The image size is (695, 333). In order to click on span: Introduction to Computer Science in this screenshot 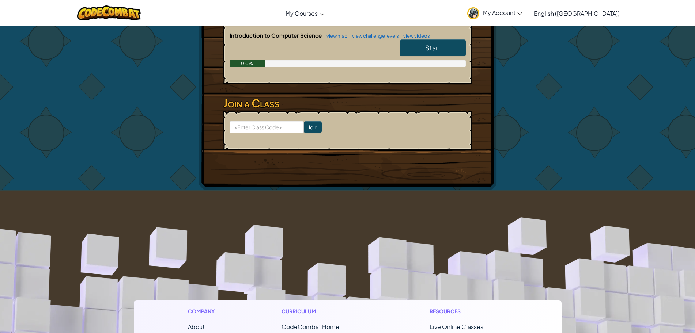, I will do `click(276, 35)`.